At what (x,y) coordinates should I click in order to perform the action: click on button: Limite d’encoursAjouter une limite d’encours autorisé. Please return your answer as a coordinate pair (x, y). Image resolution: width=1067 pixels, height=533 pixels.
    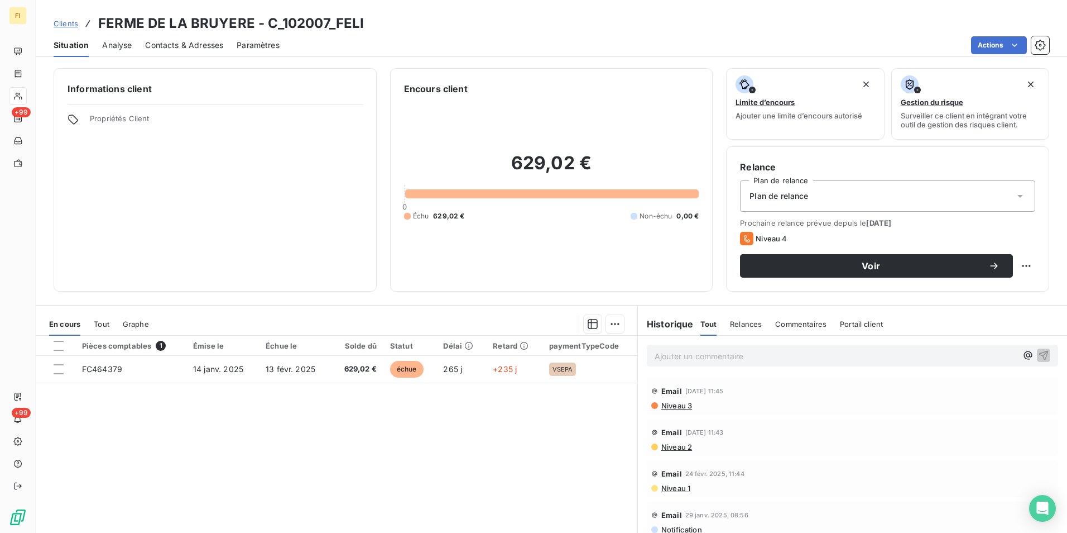
    Looking at the image, I should click on (805, 104).